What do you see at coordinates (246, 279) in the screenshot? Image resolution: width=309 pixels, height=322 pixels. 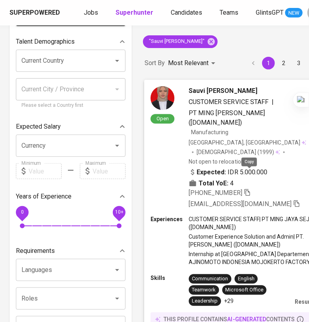 I see `div: English` at bounding box center [246, 279].